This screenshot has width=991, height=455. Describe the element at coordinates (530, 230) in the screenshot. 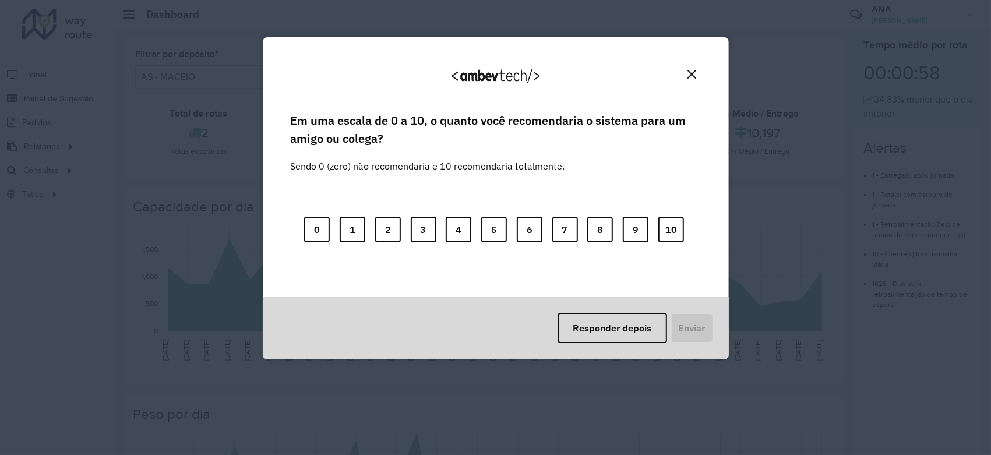

I see `button: 6` at that location.